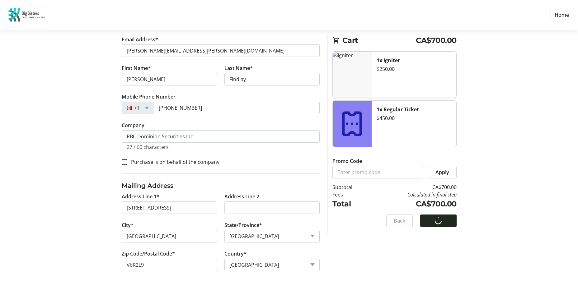 Image resolution: width=578 pixels, height=286 pixels. Describe the element at coordinates (378, 172) in the screenshot. I see `input: Enter promo code` at that location.